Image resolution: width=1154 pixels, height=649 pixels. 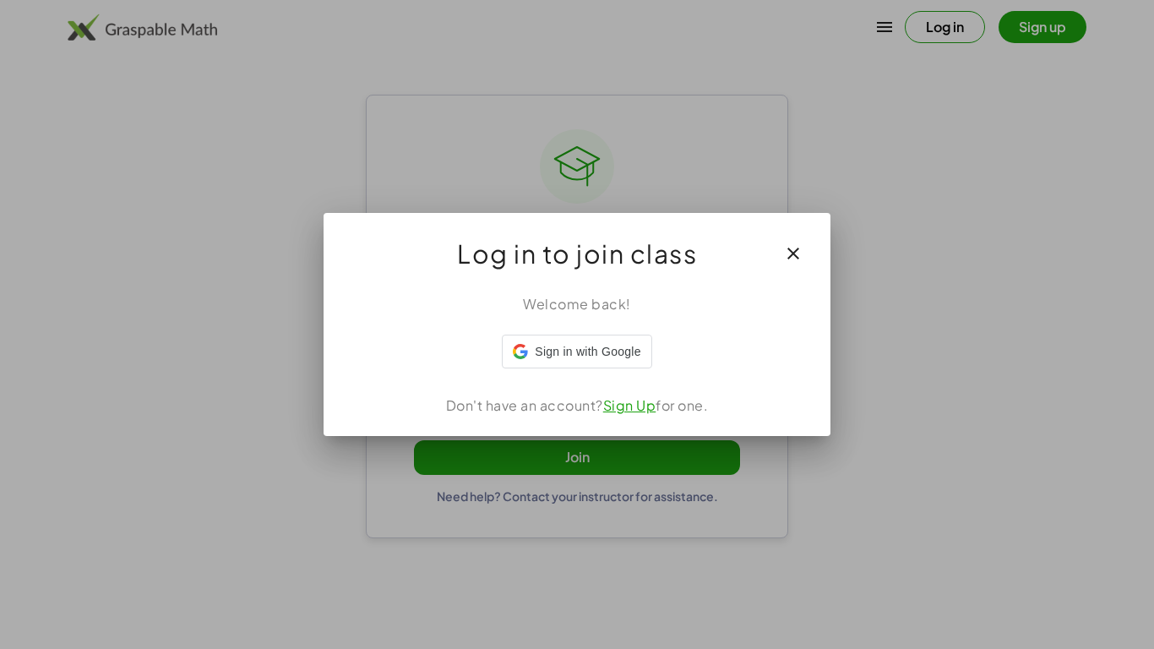 What do you see at coordinates (576, 351) in the screenshot?
I see `div: Sign in with Google` at bounding box center [576, 351].